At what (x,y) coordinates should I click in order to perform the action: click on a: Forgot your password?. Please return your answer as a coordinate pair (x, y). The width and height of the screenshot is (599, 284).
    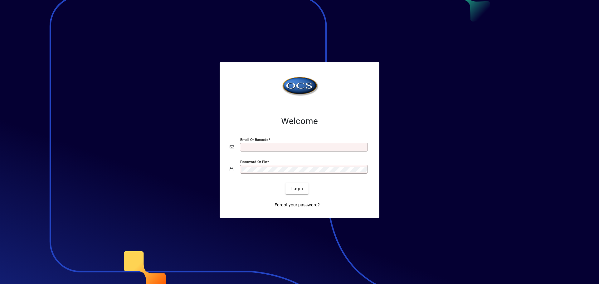
    Looking at the image, I should click on (297, 205).